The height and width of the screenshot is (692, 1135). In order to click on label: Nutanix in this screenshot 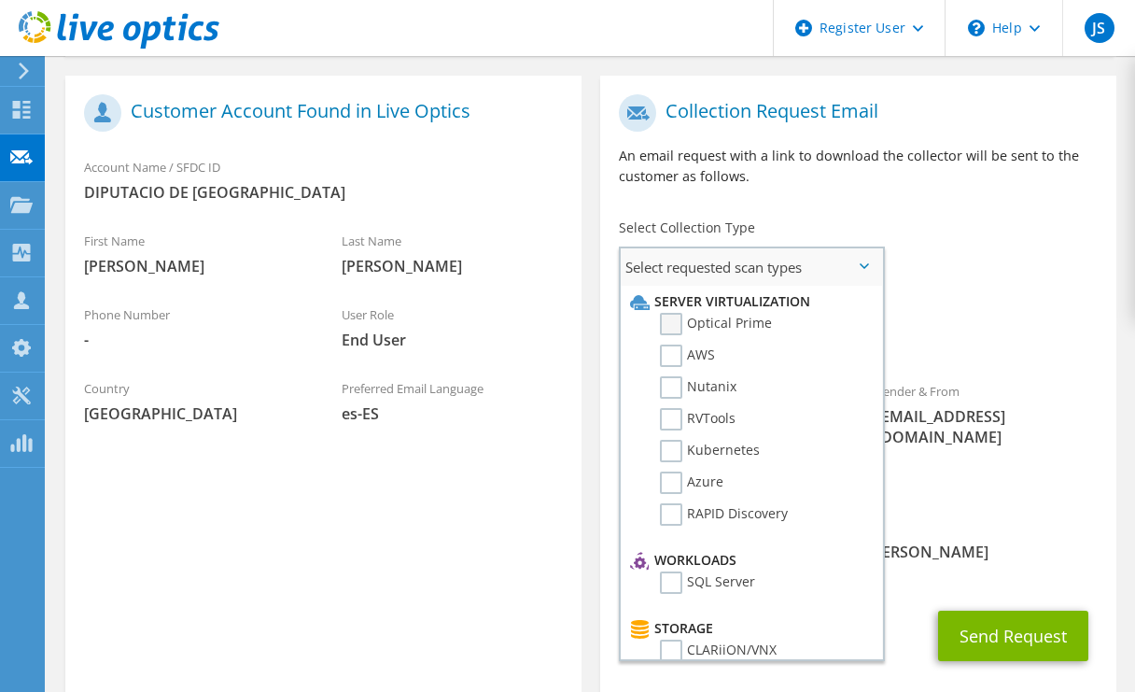, I will do `click(698, 387)`.